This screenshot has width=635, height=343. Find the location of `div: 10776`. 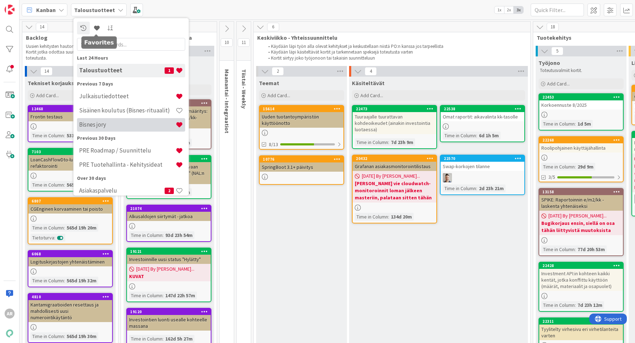

div: 10776 is located at coordinates (303, 159).